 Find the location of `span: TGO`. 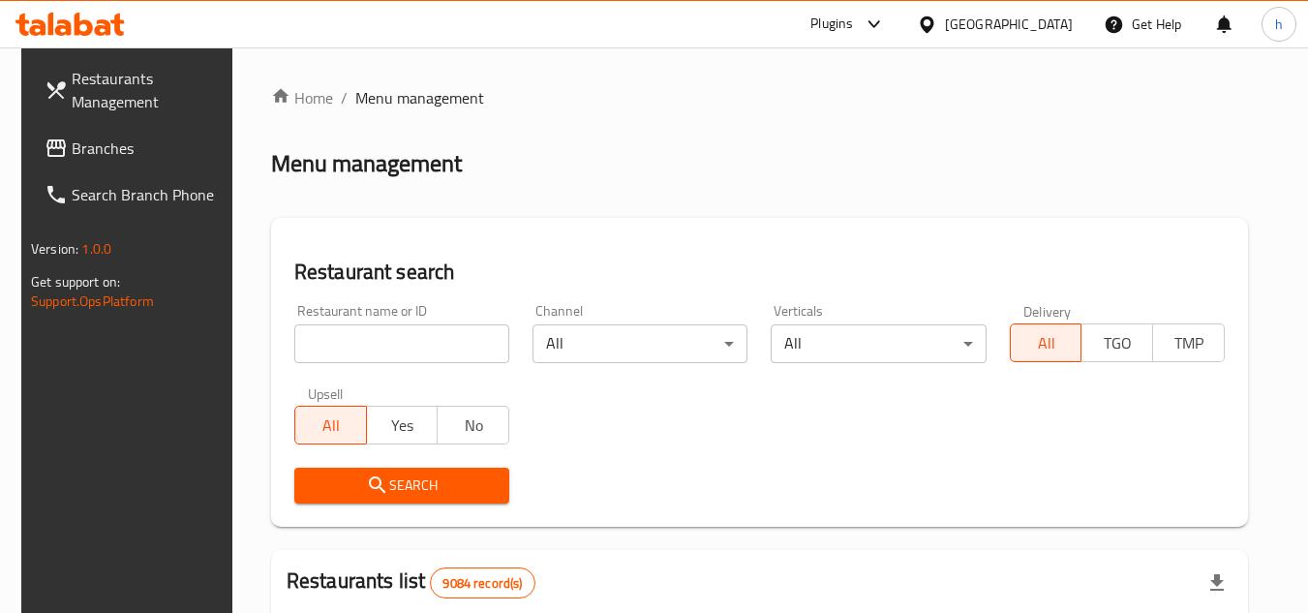

span: TGO is located at coordinates (1117, 343).